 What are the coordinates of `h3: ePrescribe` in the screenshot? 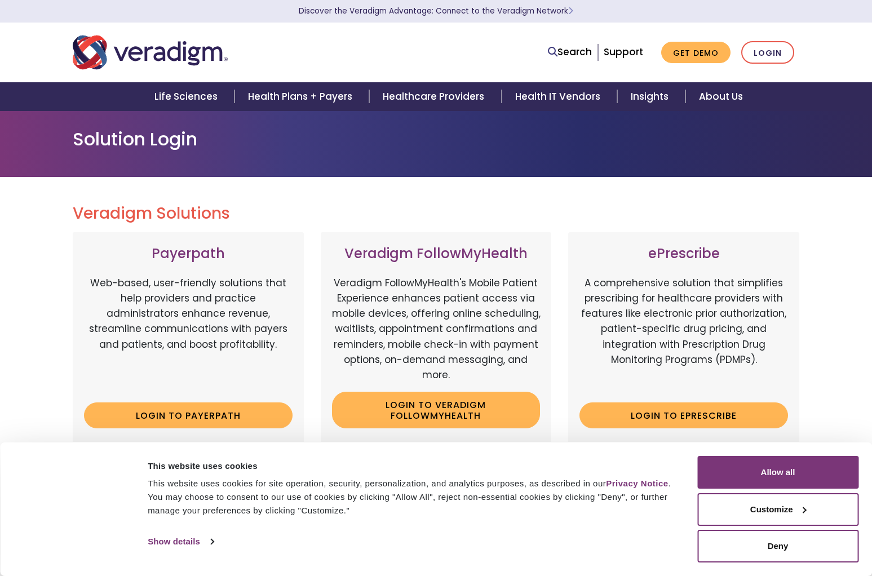 It's located at (684, 254).